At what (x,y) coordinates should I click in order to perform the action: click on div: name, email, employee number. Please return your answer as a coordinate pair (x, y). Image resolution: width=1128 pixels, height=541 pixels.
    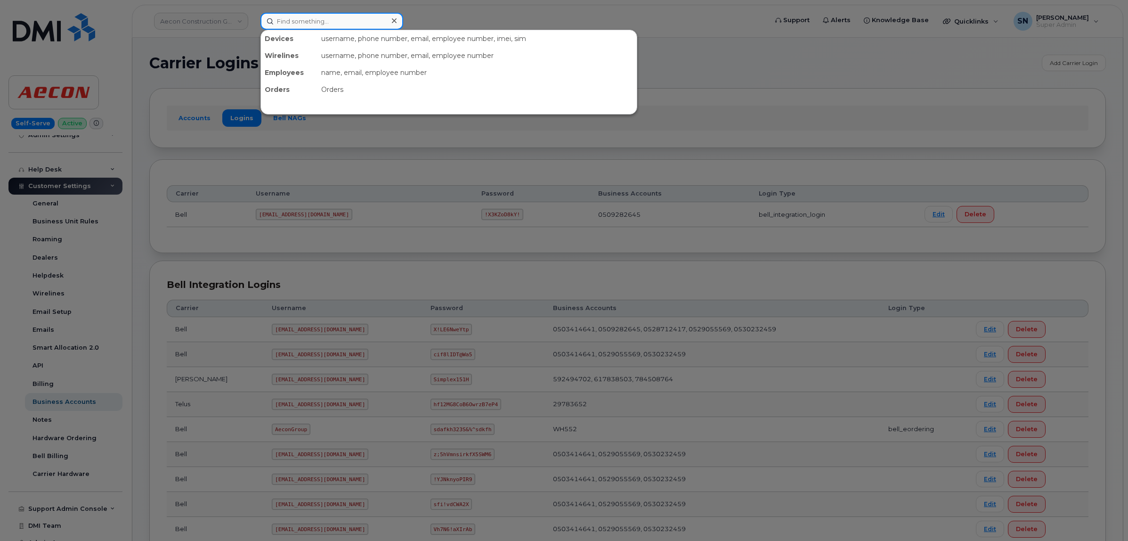
    Looking at the image, I should click on (477, 73).